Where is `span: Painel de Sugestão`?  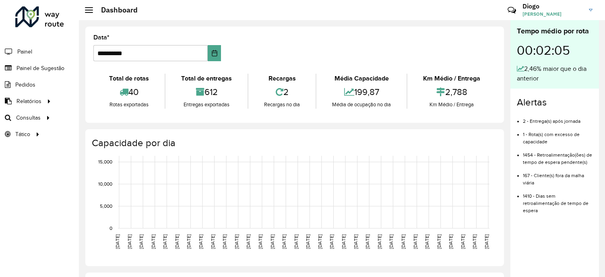 span: Painel de Sugestão is located at coordinates (40, 68).